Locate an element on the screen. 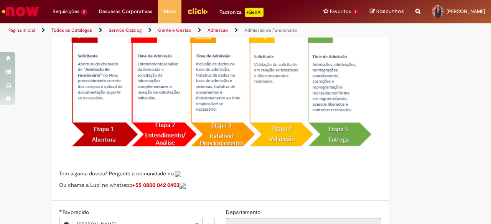 The height and width of the screenshot is (224, 491). a: Gente e Gestão is located at coordinates (174, 30).